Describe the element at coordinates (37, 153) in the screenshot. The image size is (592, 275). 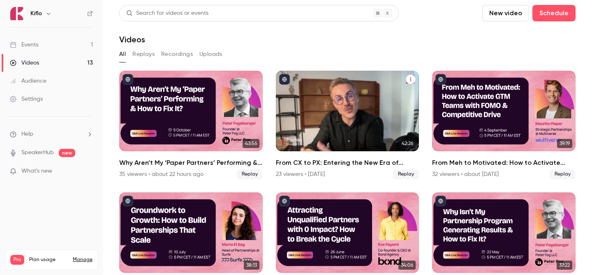
I see `a: SpeakerHub` at that location.